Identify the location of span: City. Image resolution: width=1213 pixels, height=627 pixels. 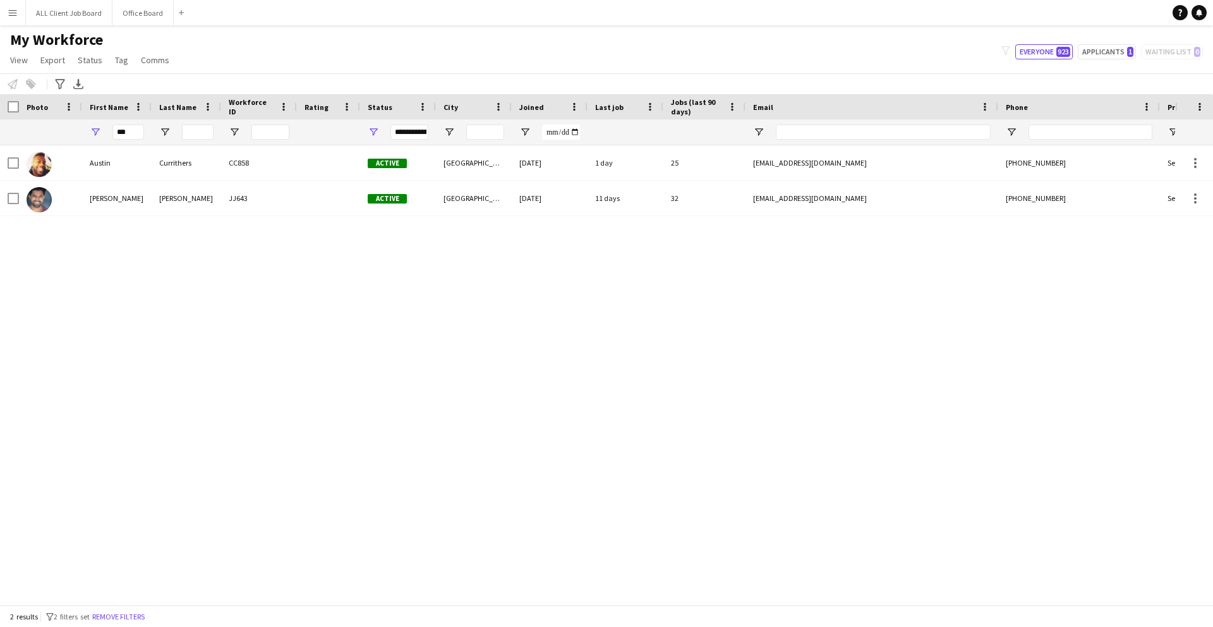
(451, 107).